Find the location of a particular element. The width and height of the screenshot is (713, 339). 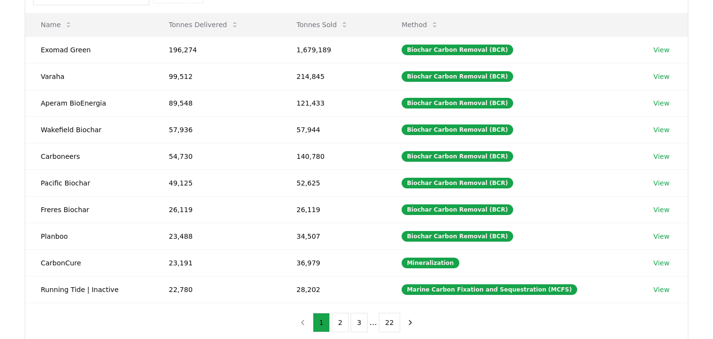

td: CarbonCure is located at coordinates (89, 263).